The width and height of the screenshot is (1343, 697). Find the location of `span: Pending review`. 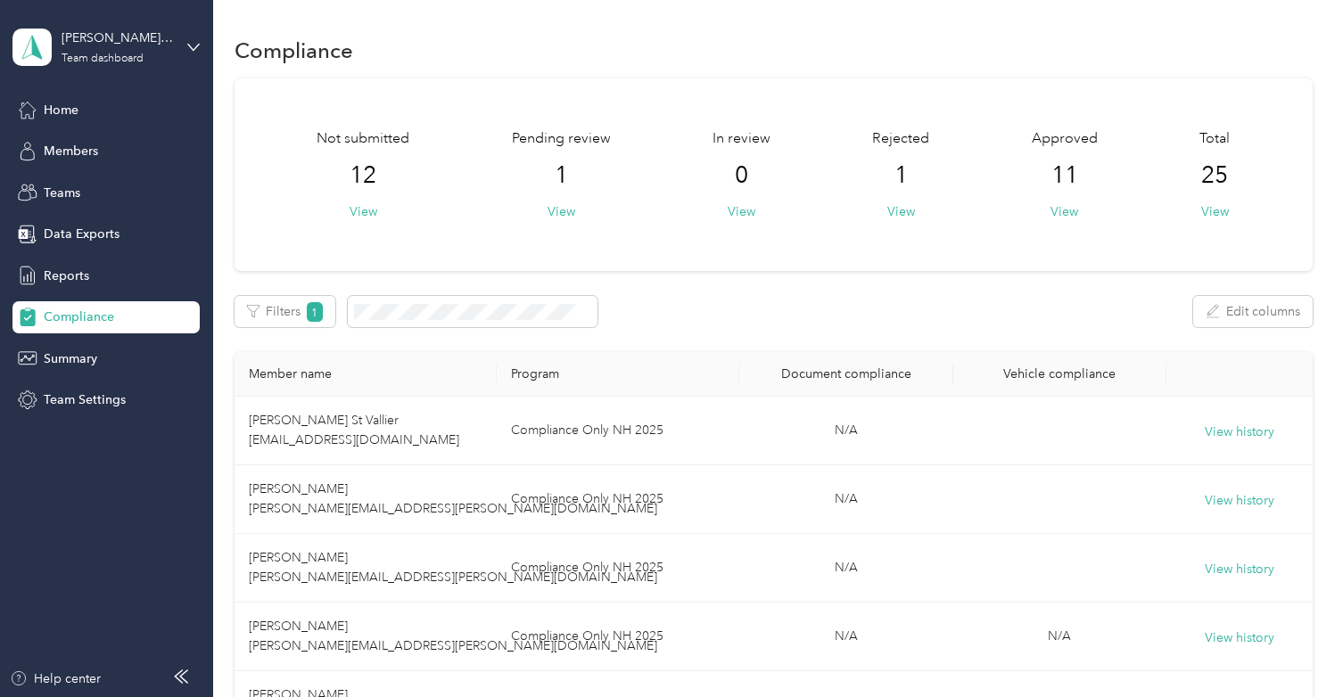

span: Pending review is located at coordinates (561, 139).